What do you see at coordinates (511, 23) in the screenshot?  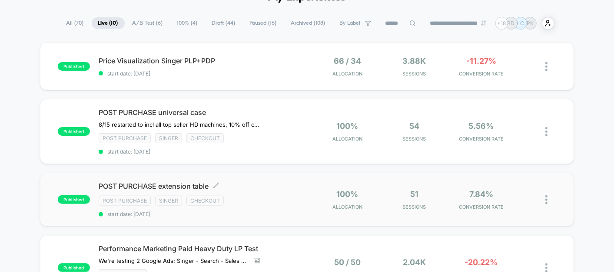 I see `p: BD` at bounding box center [511, 23].